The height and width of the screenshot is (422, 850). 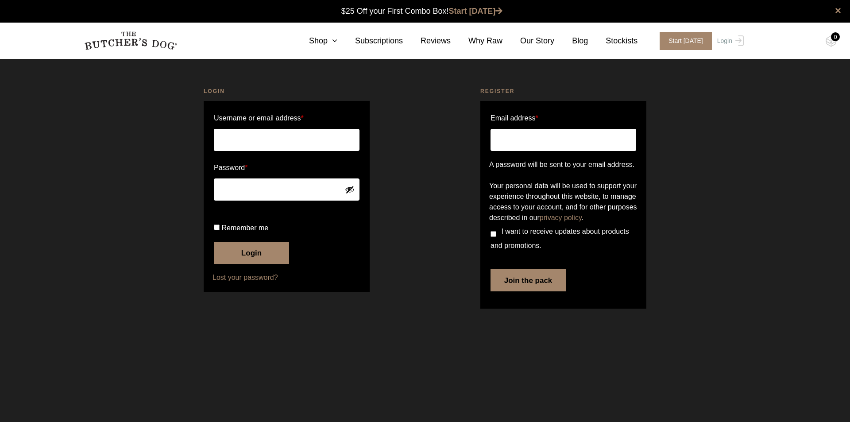 I want to click on a: close, so click(x=838, y=11).